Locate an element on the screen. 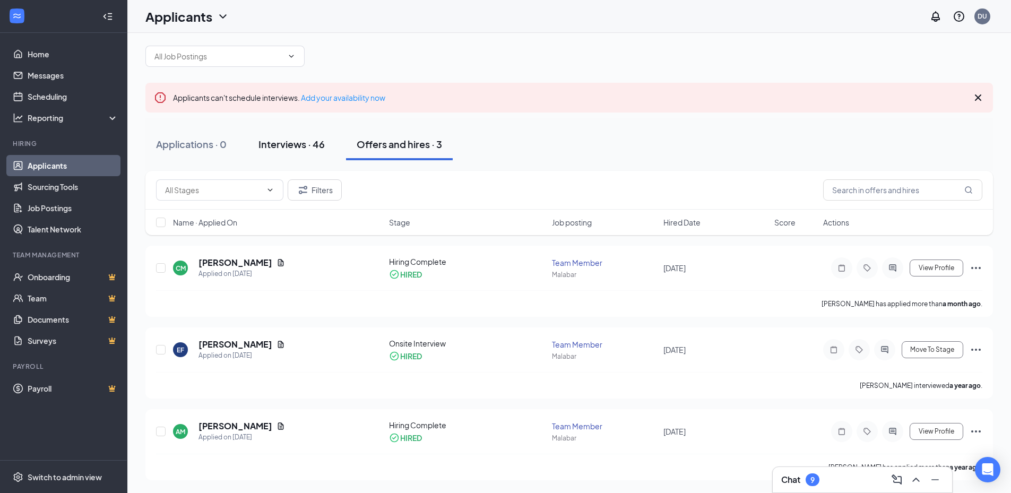 This screenshot has height=493, width=1011. div: Hiring is located at coordinates (64, 143).